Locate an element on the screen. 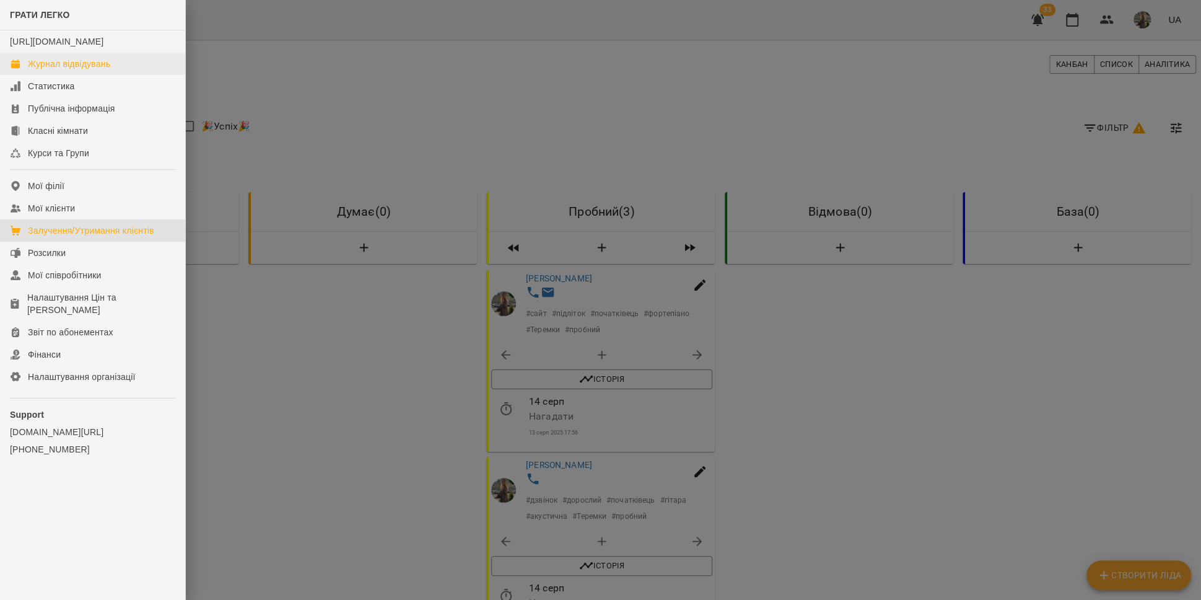 The width and height of the screenshot is (1201, 600). div: Мої співробітники is located at coordinates (64, 275).